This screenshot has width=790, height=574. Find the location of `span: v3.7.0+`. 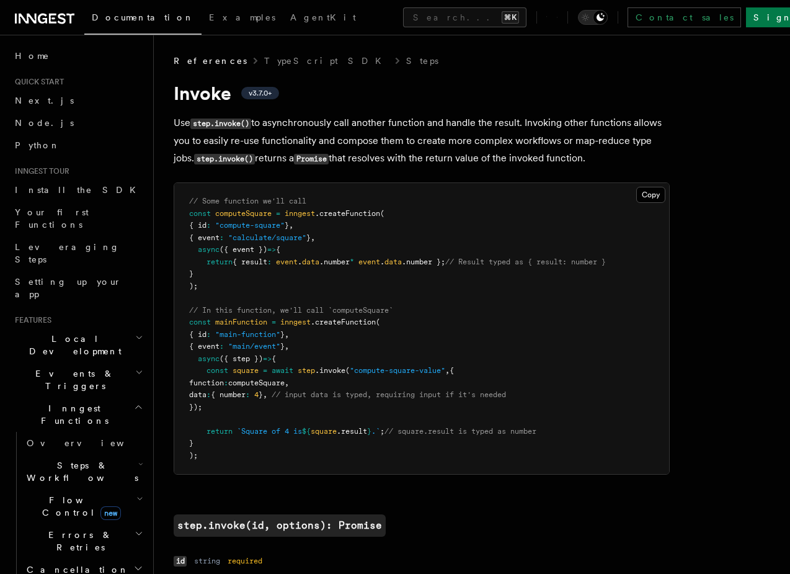

span: v3.7.0+ is located at coordinates (260, 93).